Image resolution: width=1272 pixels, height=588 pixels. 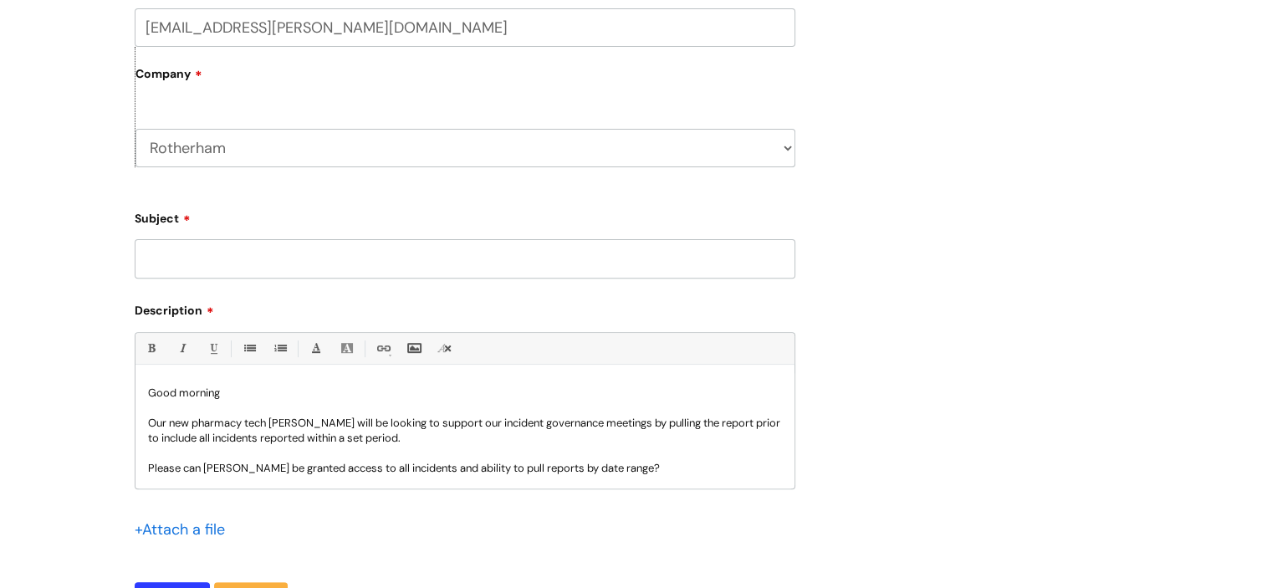 I want to click on a: • Unordered List (Ctrl-Shift-7), so click(x=248, y=348).